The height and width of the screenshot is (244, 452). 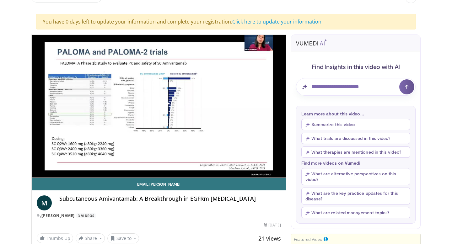 What do you see at coordinates (308, 240) in the screenshot?
I see `small: Featured Video` at bounding box center [308, 240].